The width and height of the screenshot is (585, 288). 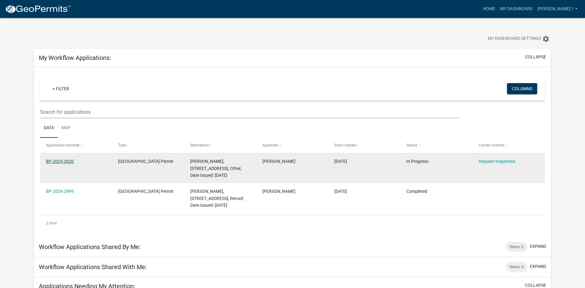 I want to click on span: JOSHUA BOYD, 36944 7TH ST NE, Reroof, Date Issued: 01/13/2025, so click(x=217, y=198).